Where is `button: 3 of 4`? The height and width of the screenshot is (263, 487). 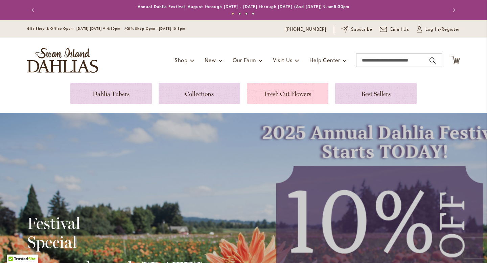
button: 3 of 4 is located at coordinates (246, 14).